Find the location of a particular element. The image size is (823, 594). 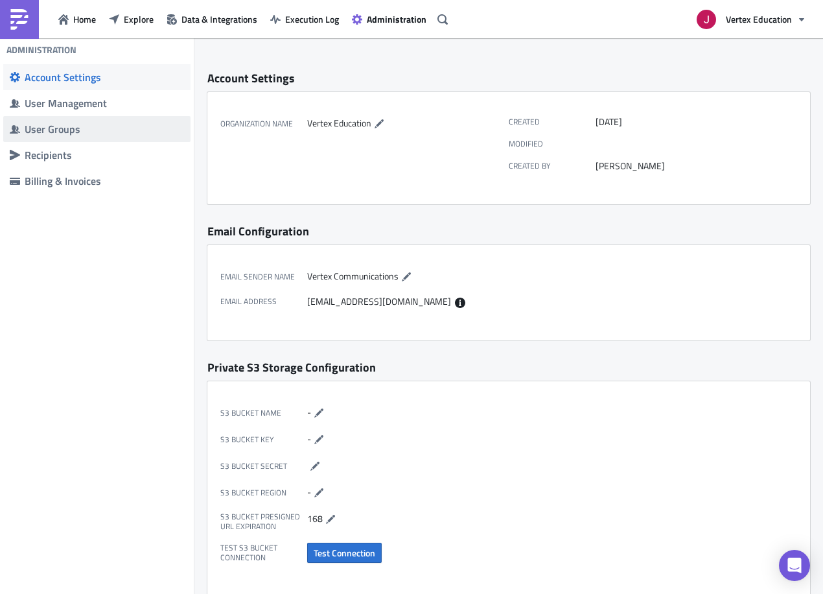

button: Test Connection is located at coordinates (344, 552).